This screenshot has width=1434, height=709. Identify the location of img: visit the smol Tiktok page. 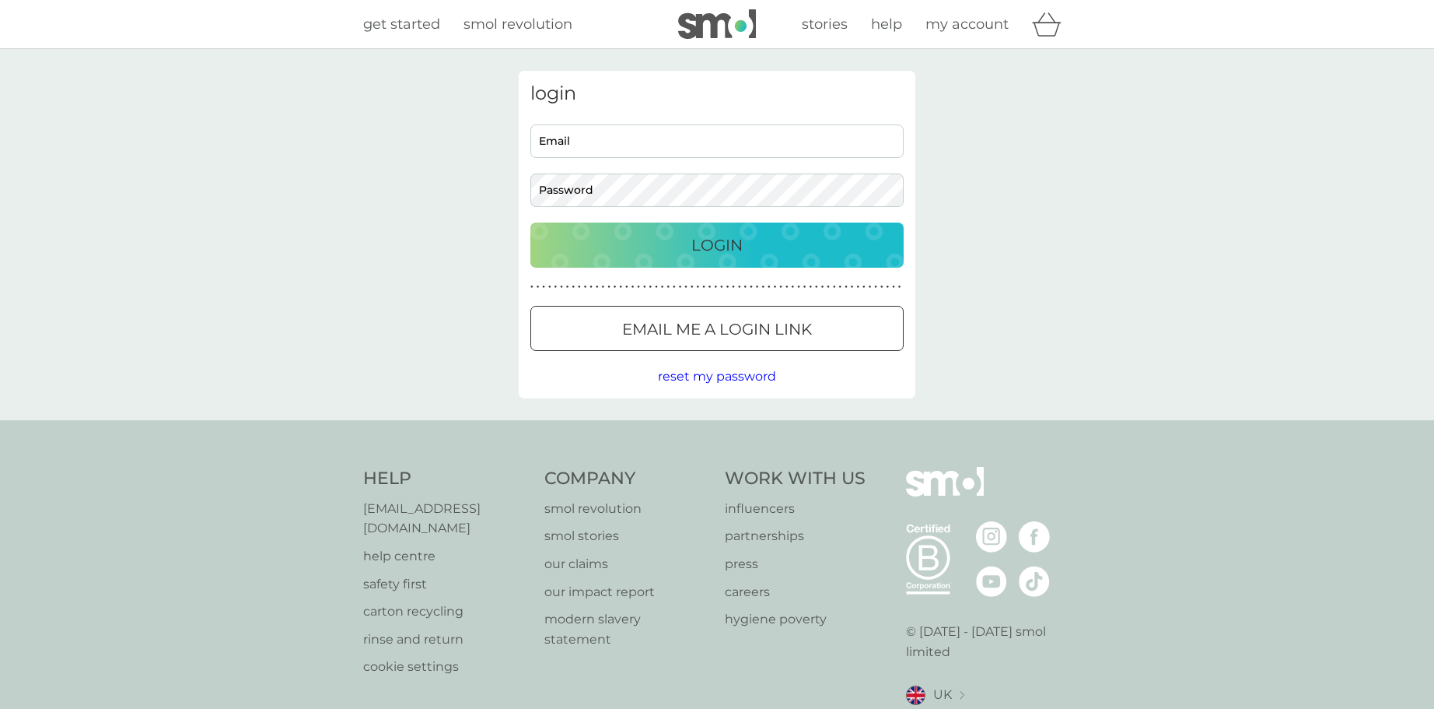
(1034, 581).